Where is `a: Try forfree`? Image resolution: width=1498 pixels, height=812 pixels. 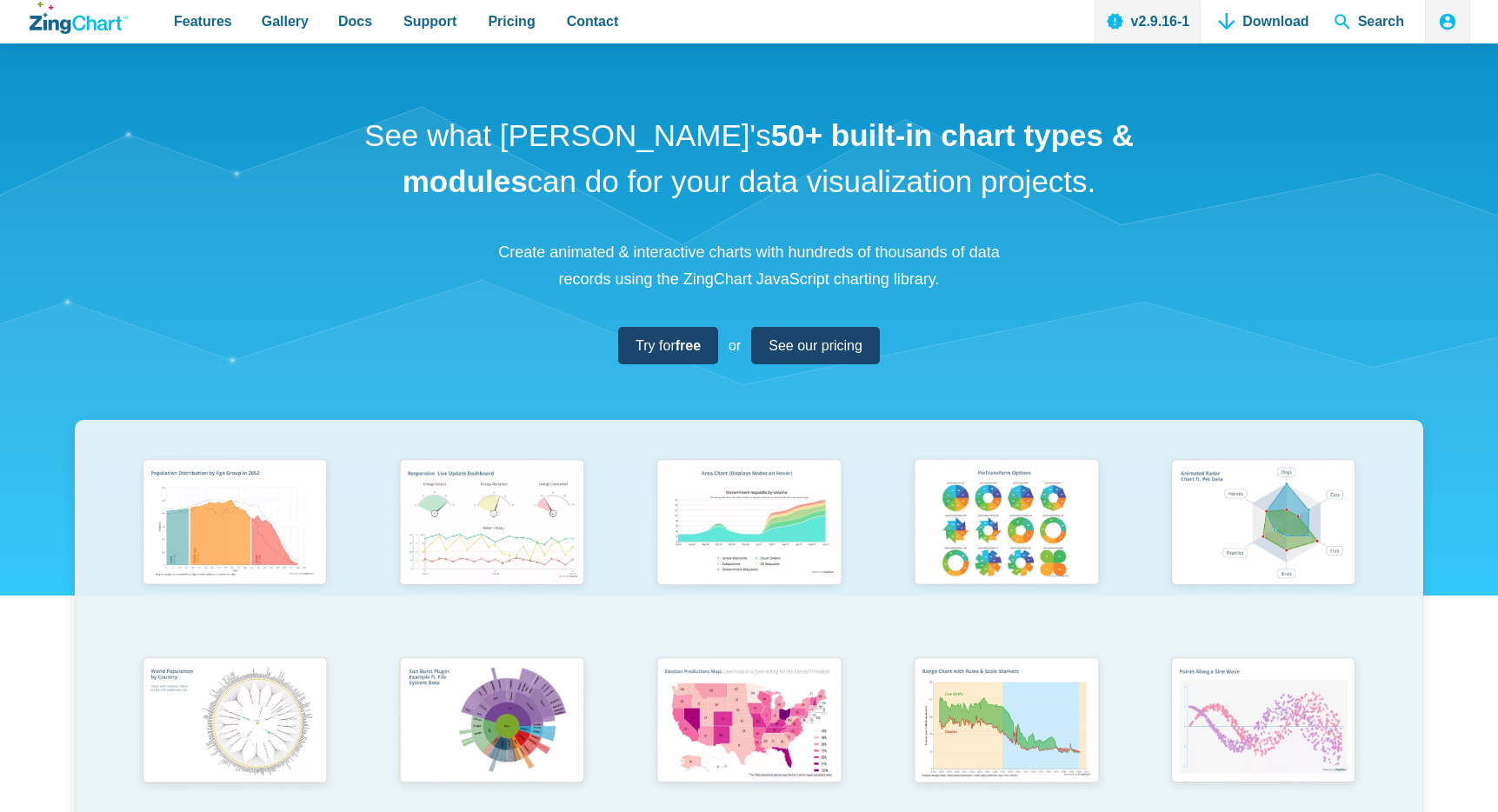 a: Try forfree is located at coordinates (668, 345).